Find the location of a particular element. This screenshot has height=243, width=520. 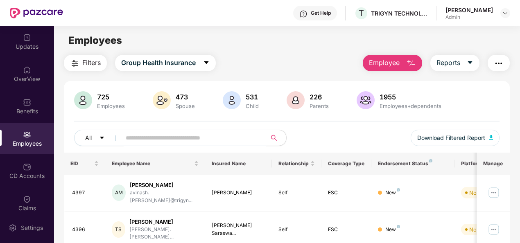

button: Filters is located at coordinates (85, 63).